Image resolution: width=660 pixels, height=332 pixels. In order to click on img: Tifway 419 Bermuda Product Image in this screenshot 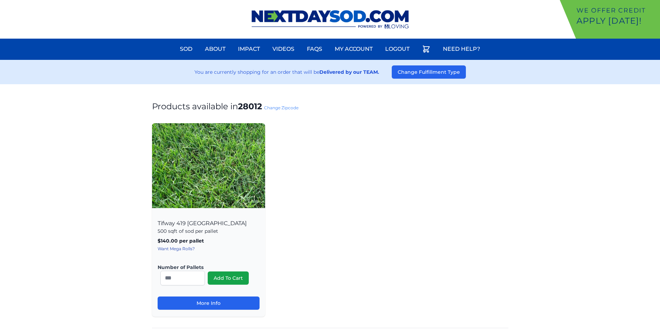, I will do `click(208, 166)`.